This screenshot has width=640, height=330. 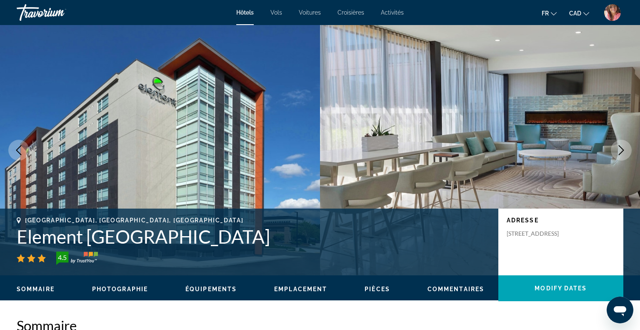 What do you see at coordinates (276, 12) in the screenshot?
I see `a: Vols` at bounding box center [276, 12].